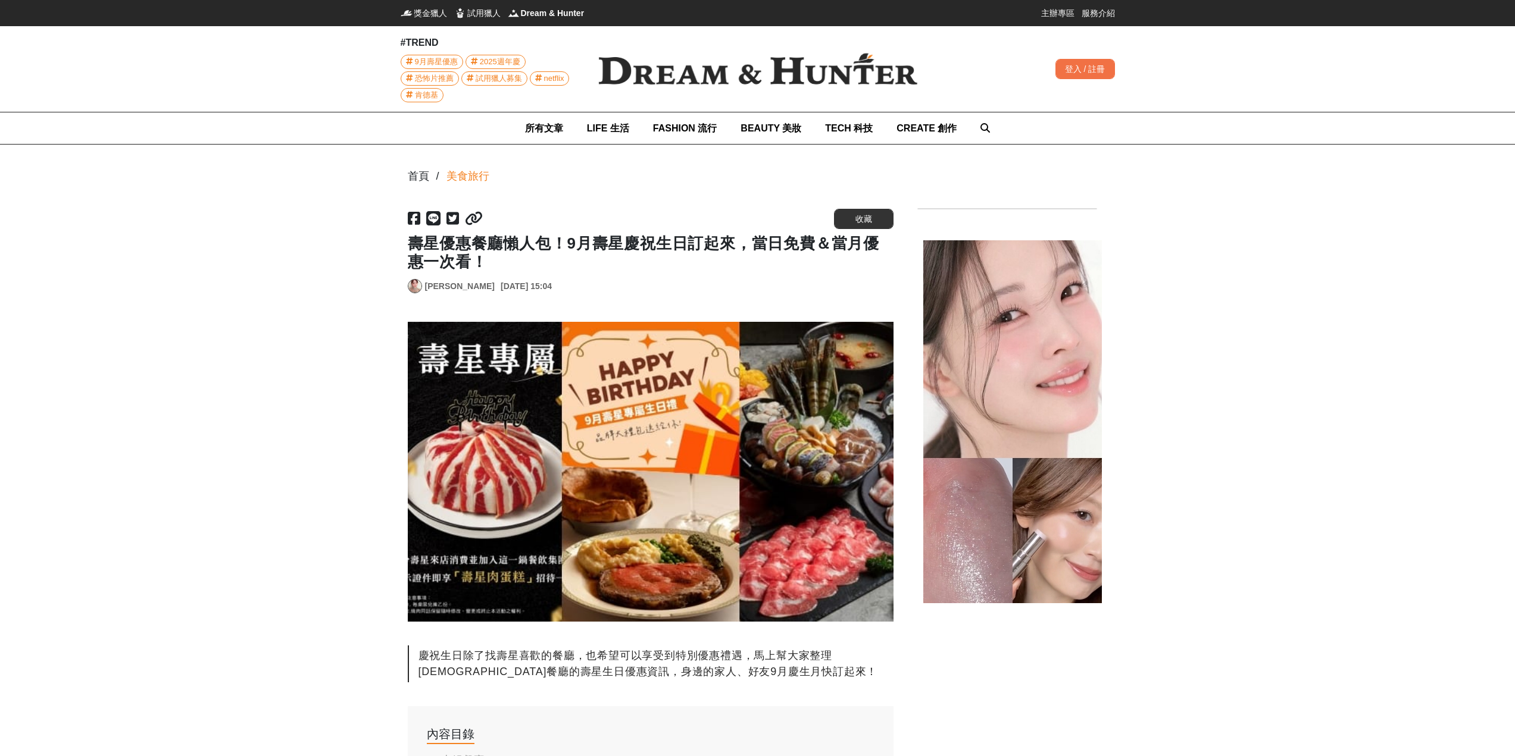  What do you see at coordinates (494, 79) in the screenshot?
I see `a: 試用獵人募集` at bounding box center [494, 79].